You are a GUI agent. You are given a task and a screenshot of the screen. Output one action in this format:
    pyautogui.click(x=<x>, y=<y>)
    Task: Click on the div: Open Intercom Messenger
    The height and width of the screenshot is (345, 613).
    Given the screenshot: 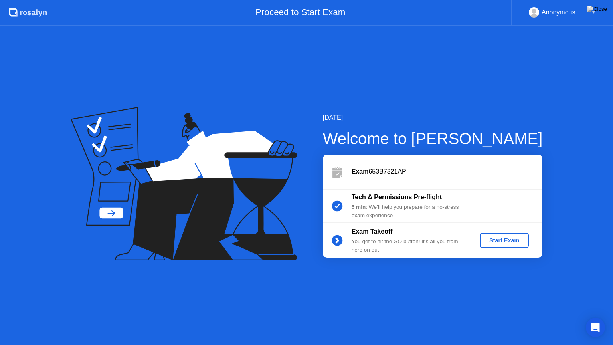 What is the action you would take?
    pyautogui.click(x=595, y=327)
    